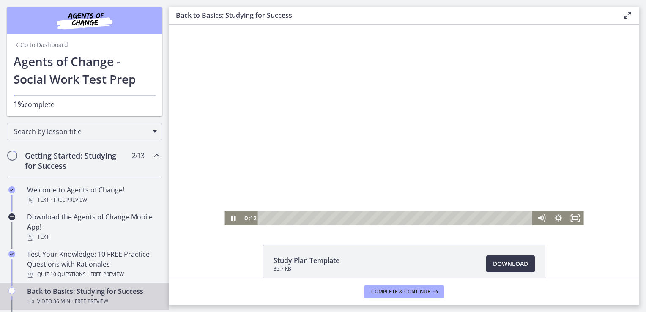 Image resolution: width=646 pixels, height=312 pixels. Describe the element at coordinates (64, 194) in the screenshot. I see `button: Pause` at that location.